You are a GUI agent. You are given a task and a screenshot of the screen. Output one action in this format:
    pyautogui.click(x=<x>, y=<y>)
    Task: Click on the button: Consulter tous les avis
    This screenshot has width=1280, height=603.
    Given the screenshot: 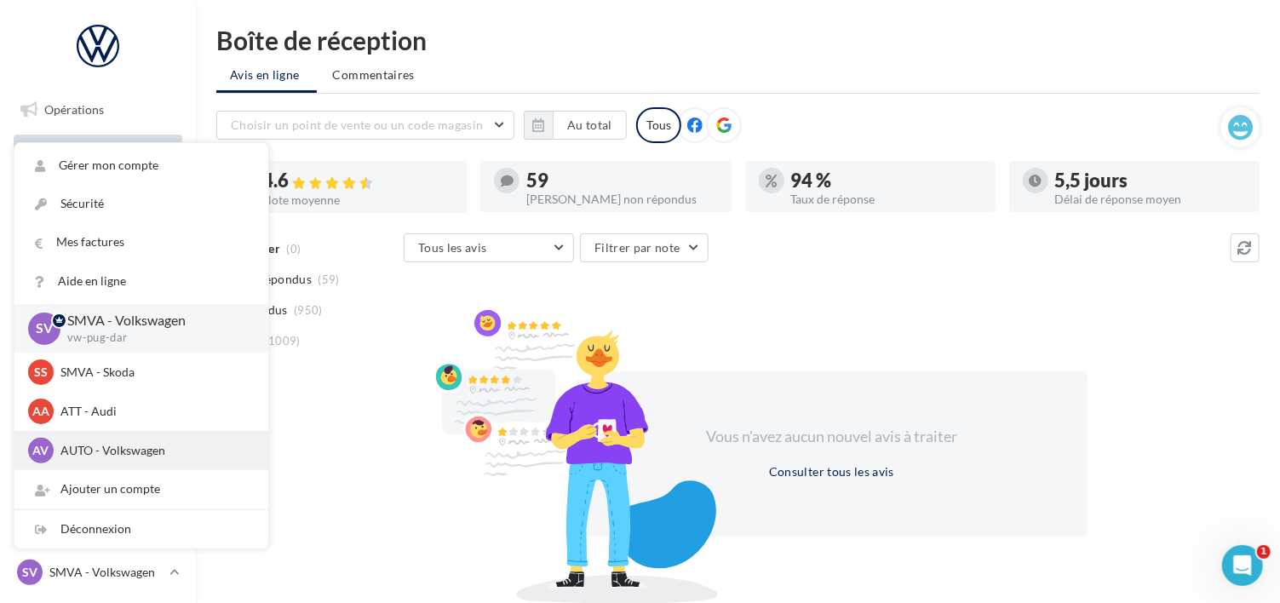 What is the action you would take?
    pyautogui.click(x=831, y=472)
    